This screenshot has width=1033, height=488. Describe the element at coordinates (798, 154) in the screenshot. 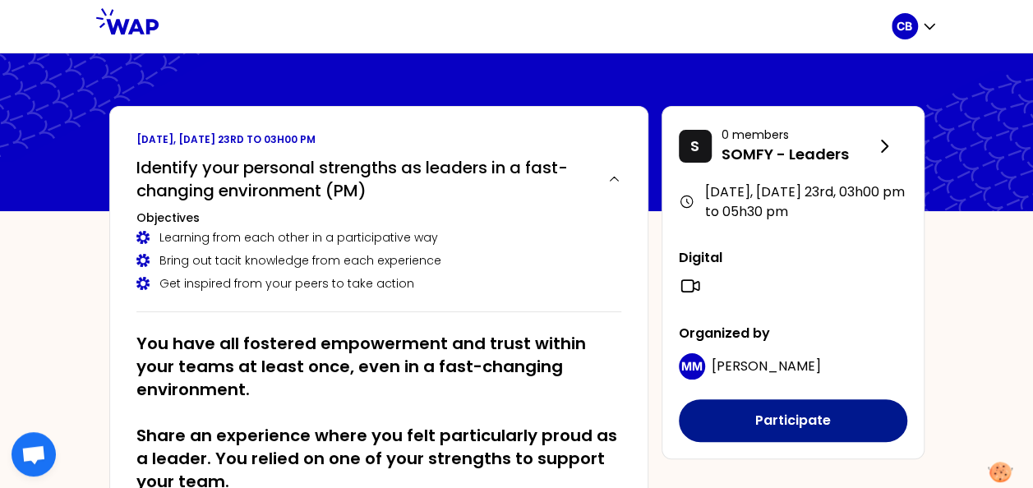

I see `p: SOMFY - Leaders` at that location.